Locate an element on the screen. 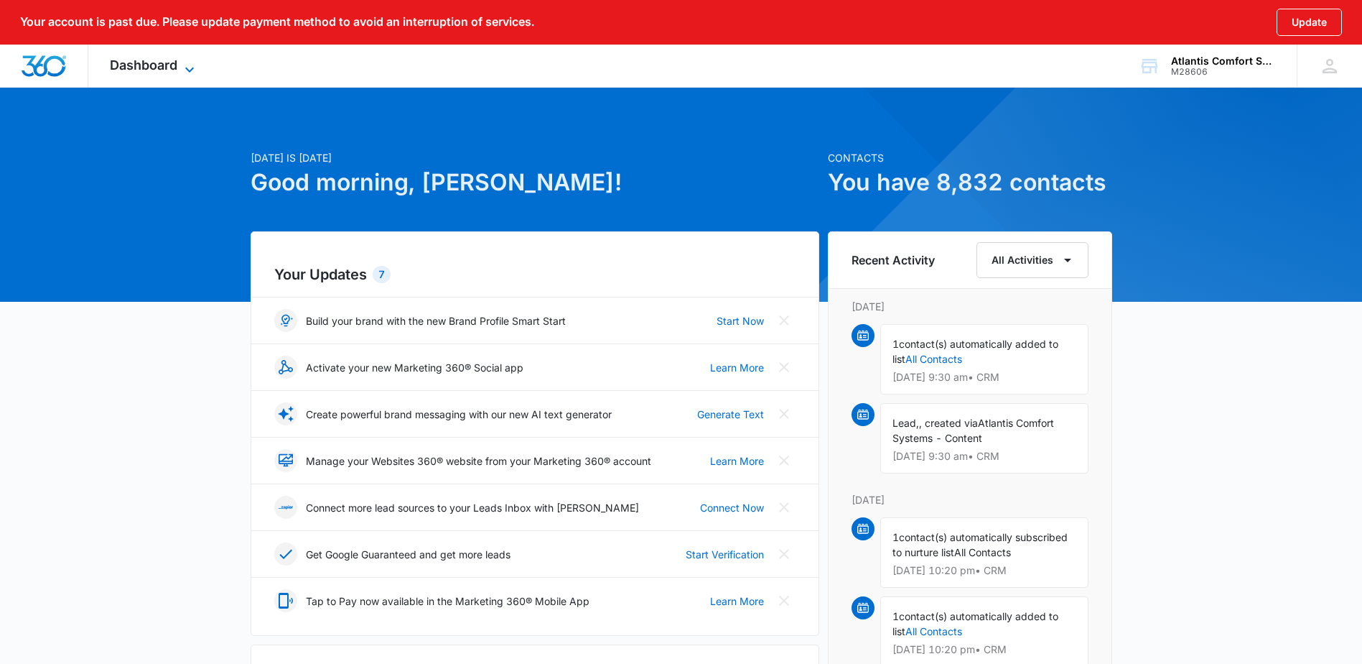  p: Tap to Pay now available in the Marketing 360® Mobile App is located at coordinates (447, 600).